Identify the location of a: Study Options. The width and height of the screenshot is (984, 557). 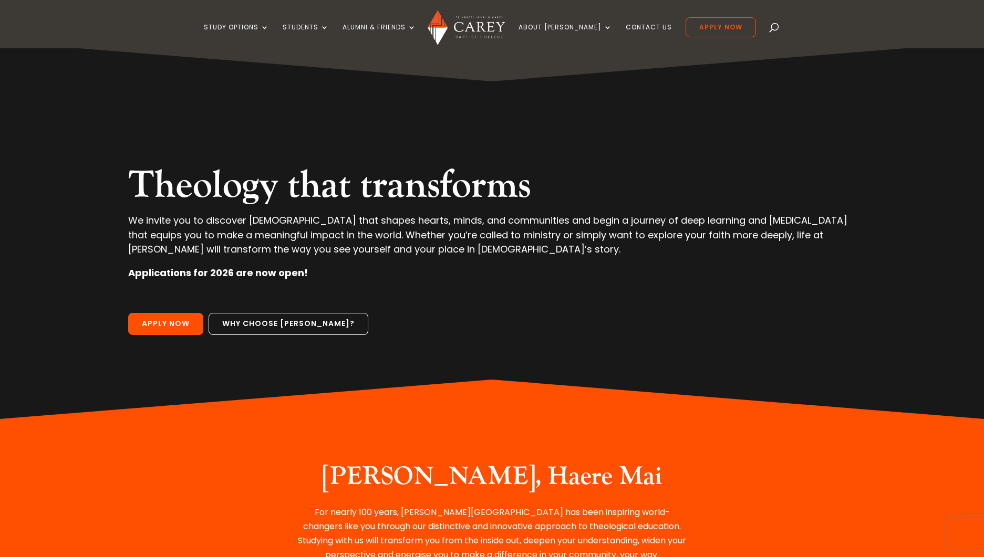
(236, 36).